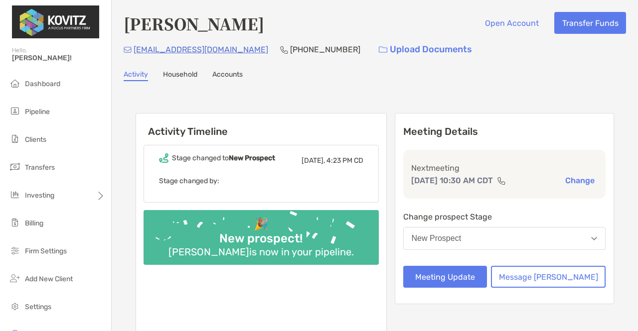  Describe the element at coordinates (37, 112) in the screenshot. I see `span: Pipeline` at that location.